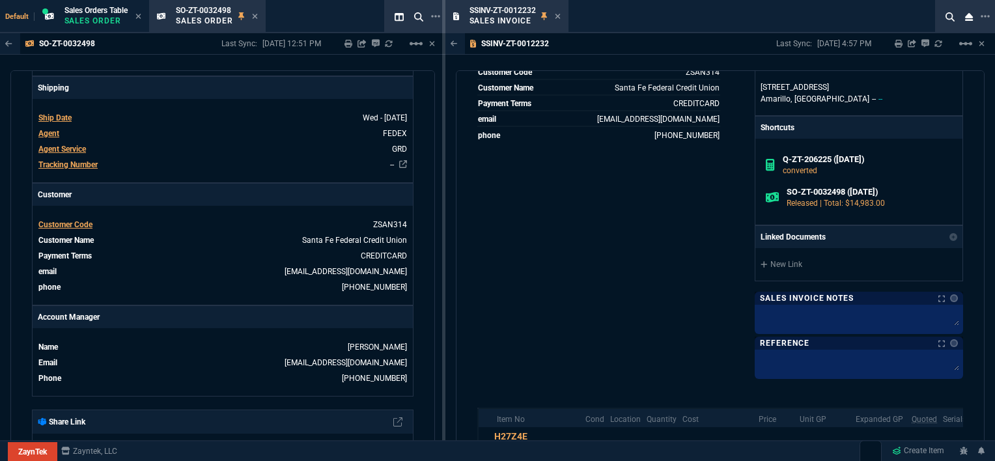  Describe the element at coordinates (50, 378) in the screenshot. I see `span: Phone` at that location.